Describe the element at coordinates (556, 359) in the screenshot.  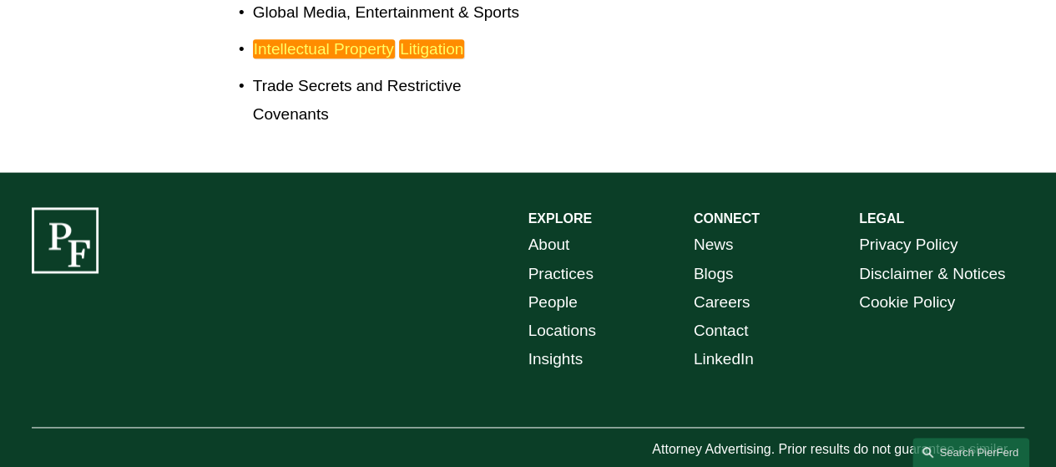
I see `a: Insights` at that location.